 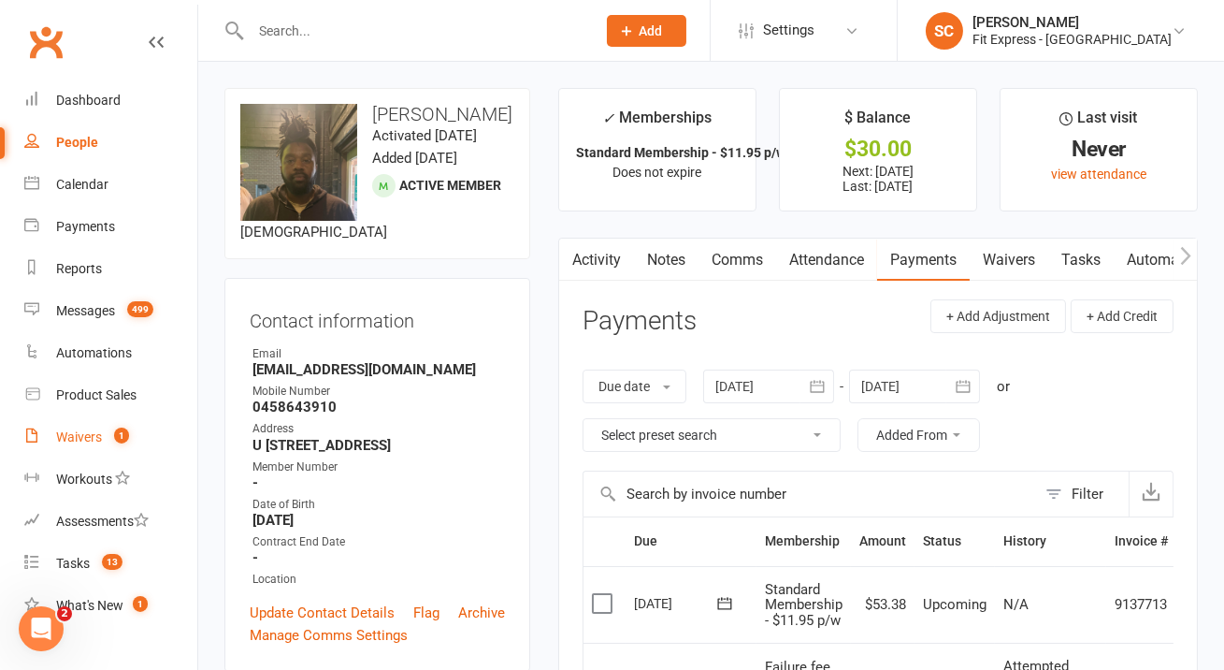 What do you see at coordinates (328, 635) in the screenshot?
I see `a: Manage Comms Settings` at bounding box center [328, 635].